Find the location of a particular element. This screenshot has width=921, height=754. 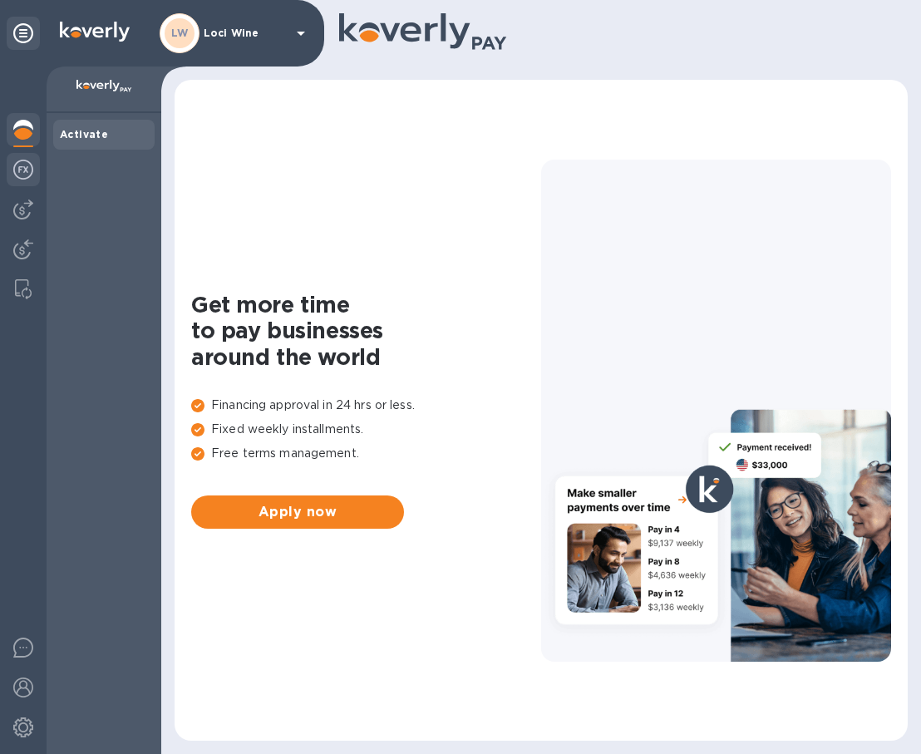

img: Foreign exchange is located at coordinates (23, 170).